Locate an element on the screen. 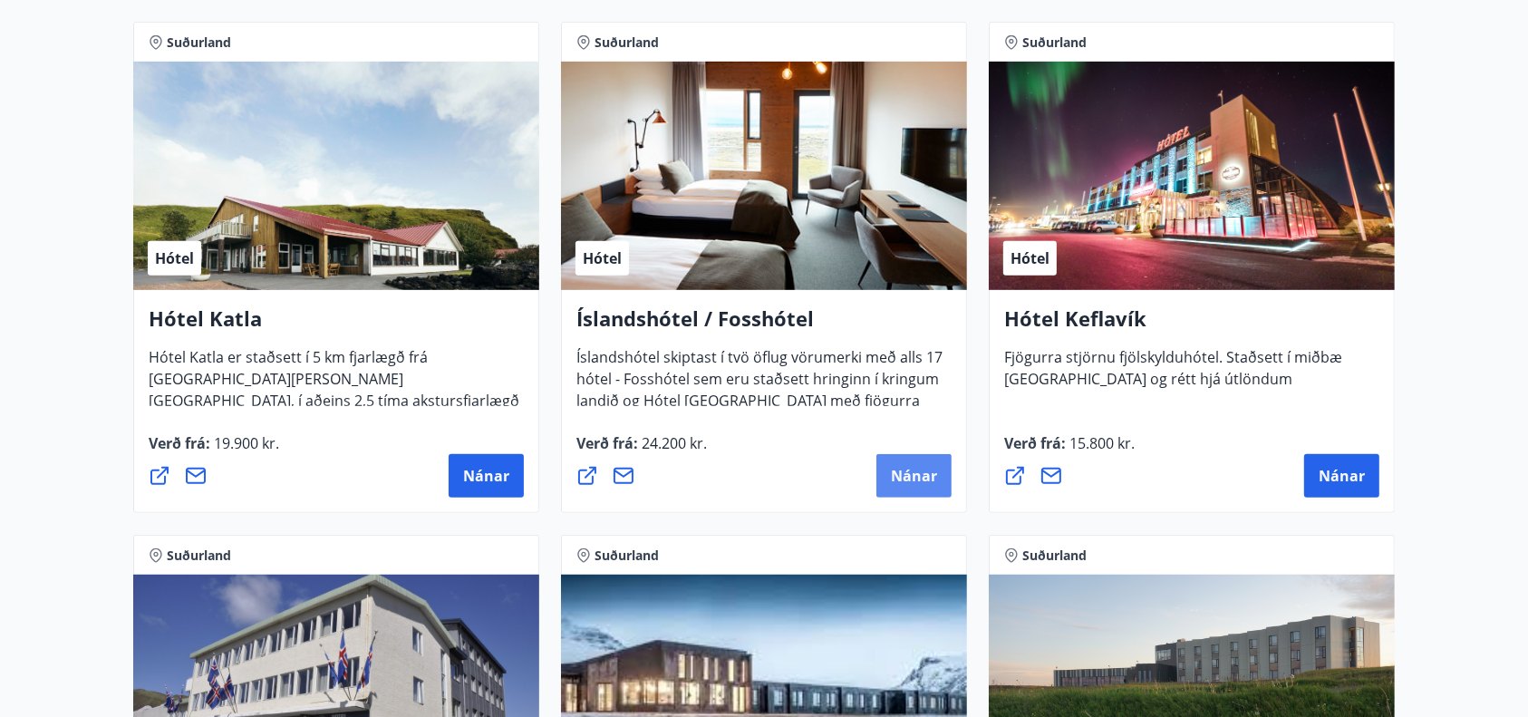  h4: Hótel Katla is located at coordinates (336, 325).